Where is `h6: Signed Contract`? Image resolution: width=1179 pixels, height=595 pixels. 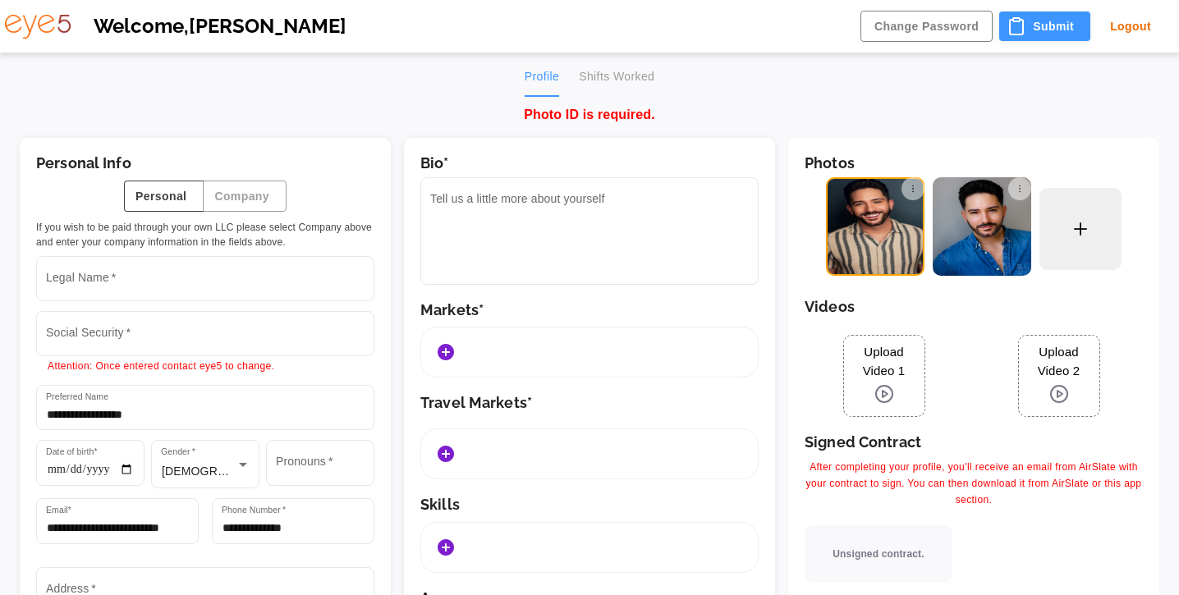 h6: Signed Contract is located at coordinates (974, 442).